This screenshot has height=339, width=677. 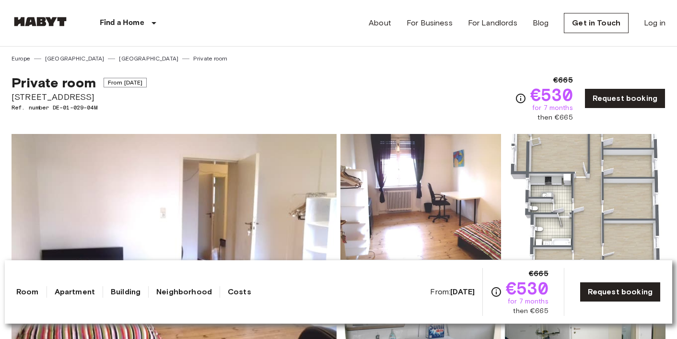 What do you see at coordinates (122, 23) in the screenshot?
I see `p: Find a Home` at bounding box center [122, 23].